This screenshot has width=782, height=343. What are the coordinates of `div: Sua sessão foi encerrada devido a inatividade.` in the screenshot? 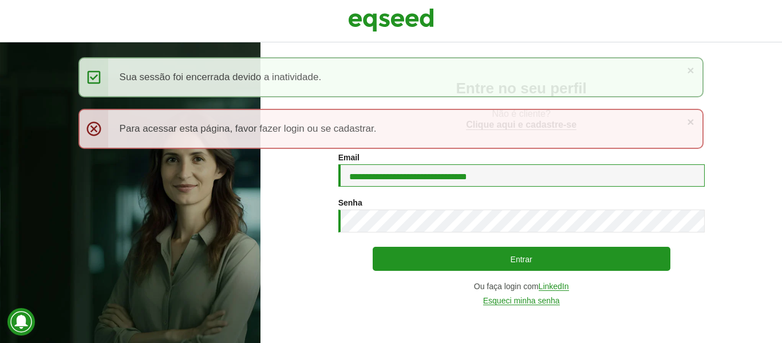 It's located at (391, 77).